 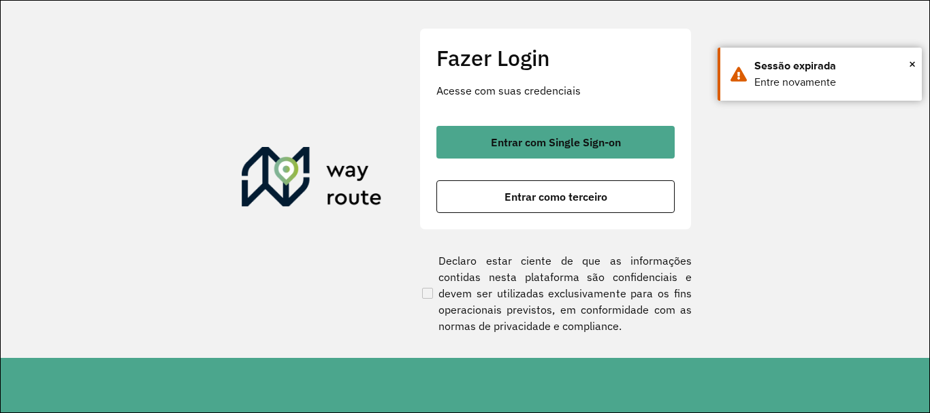 What do you see at coordinates (912, 64) in the screenshot?
I see `button: Close` at bounding box center [912, 64].